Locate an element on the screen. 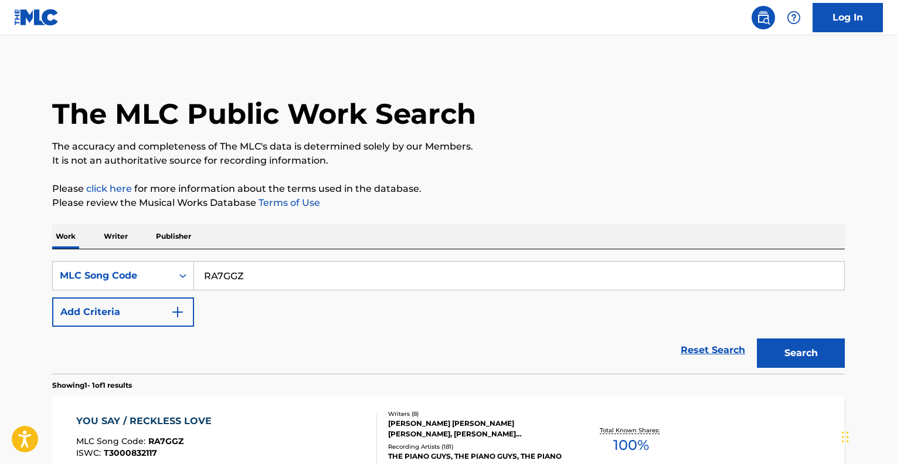 The height and width of the screenshot is (464, 897). button: Add Criteria is located at coordinates (123, 312).